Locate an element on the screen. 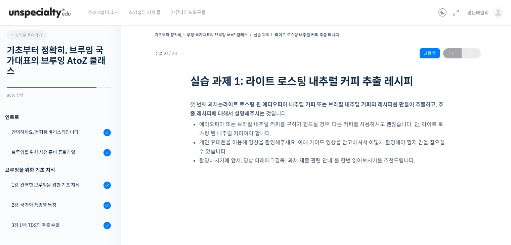 This screenshot has height=245, width=511. a: 강의로 돌아가기 is located at coordinates (27, 35).